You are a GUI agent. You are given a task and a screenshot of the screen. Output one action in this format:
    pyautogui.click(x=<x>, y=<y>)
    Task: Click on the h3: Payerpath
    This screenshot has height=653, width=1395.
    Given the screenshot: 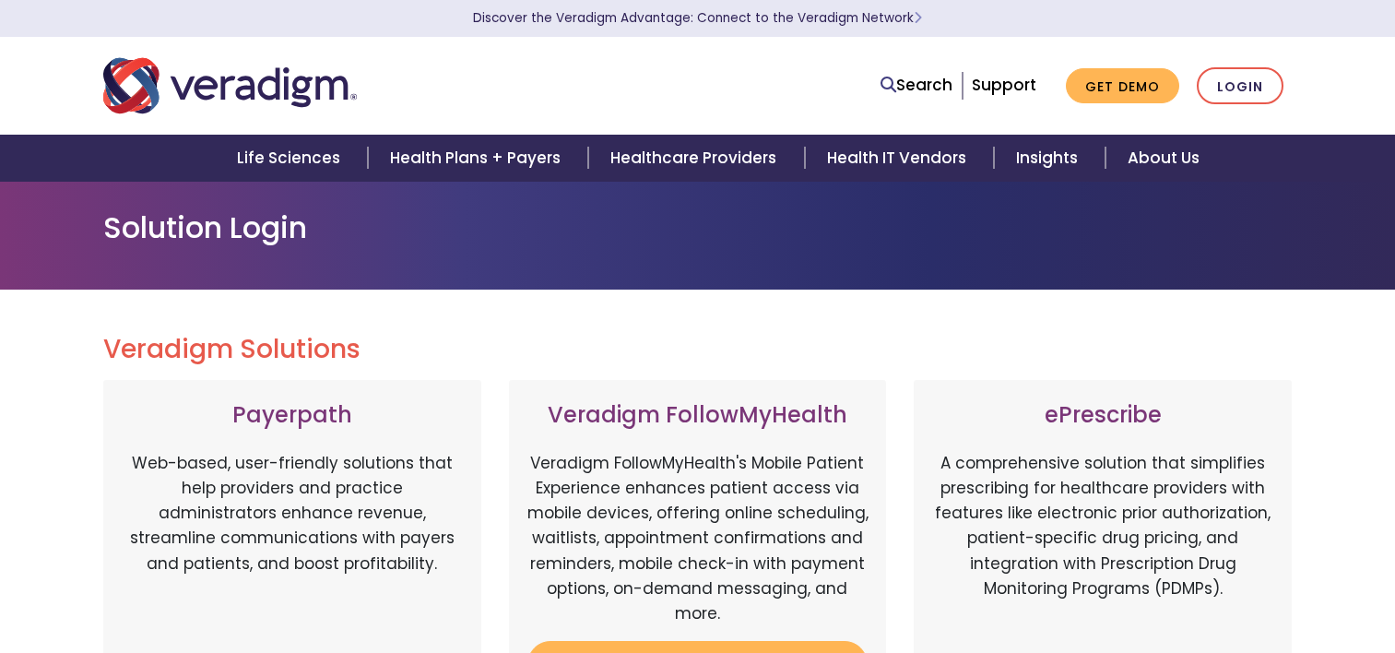 What is the action you would take?
    pyautogui.click(x=292, y=415)
    